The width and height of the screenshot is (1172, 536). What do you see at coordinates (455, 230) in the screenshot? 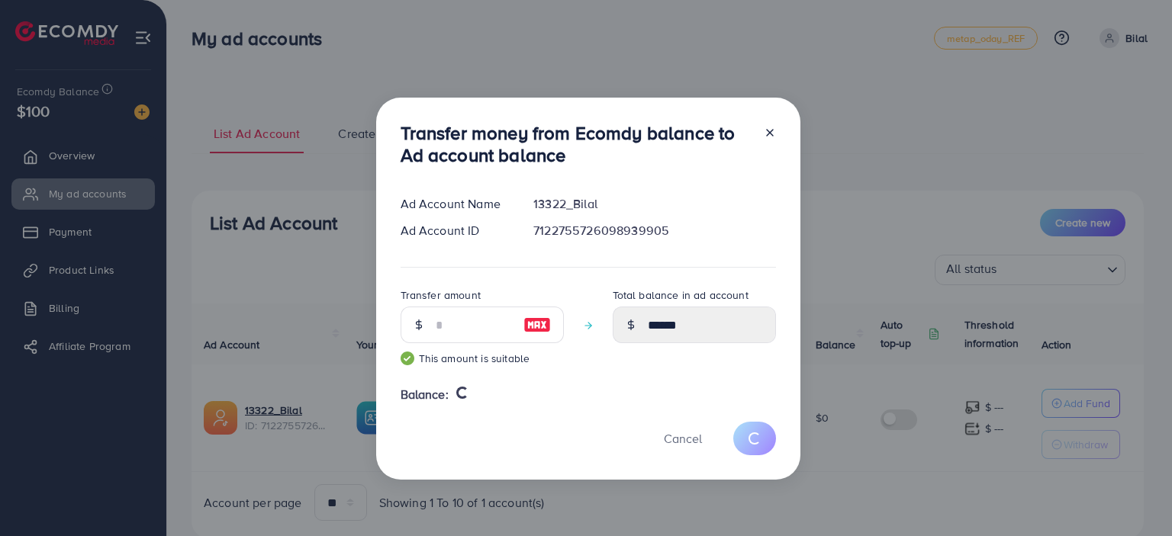
I see `div: Ad Account ID` at bounding box center [455, 230].